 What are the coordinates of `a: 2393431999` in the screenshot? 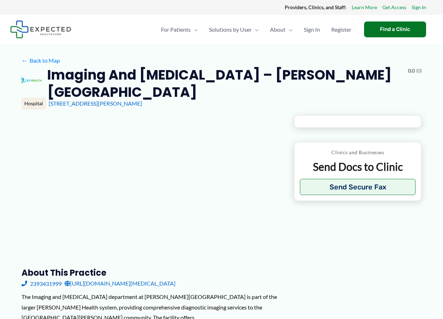 It's located at (42, 283).